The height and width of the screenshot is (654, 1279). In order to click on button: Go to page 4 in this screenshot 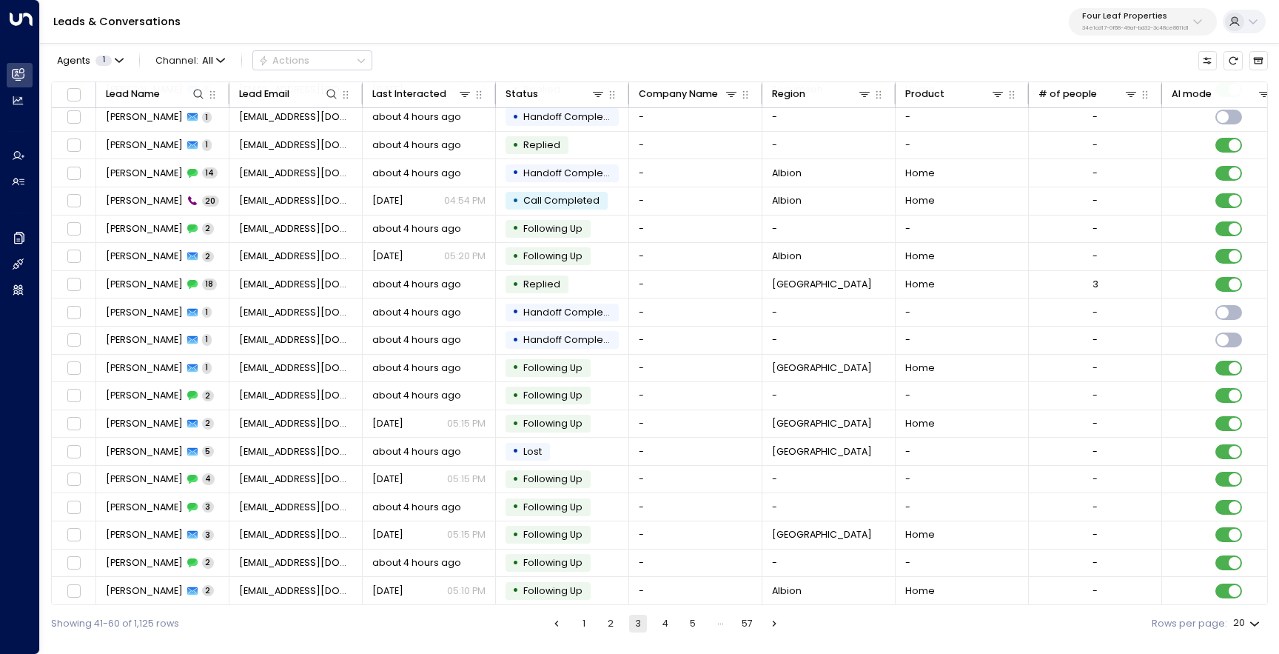, I will do `click(666, 623)`.